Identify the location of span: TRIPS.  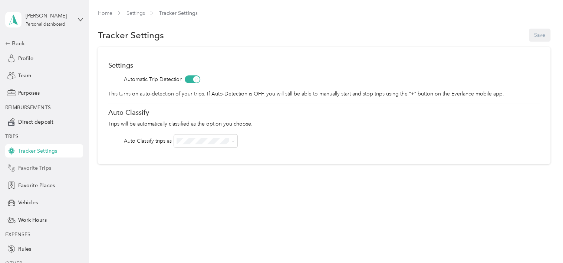
(12, 136).